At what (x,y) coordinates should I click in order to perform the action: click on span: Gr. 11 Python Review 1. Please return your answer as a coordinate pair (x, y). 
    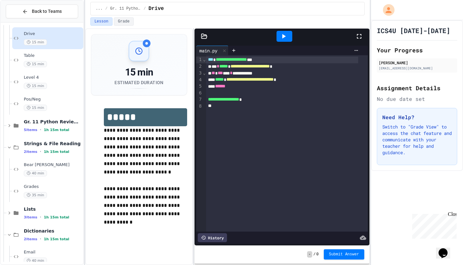
    Looking at the image, I should click on (125, 9).